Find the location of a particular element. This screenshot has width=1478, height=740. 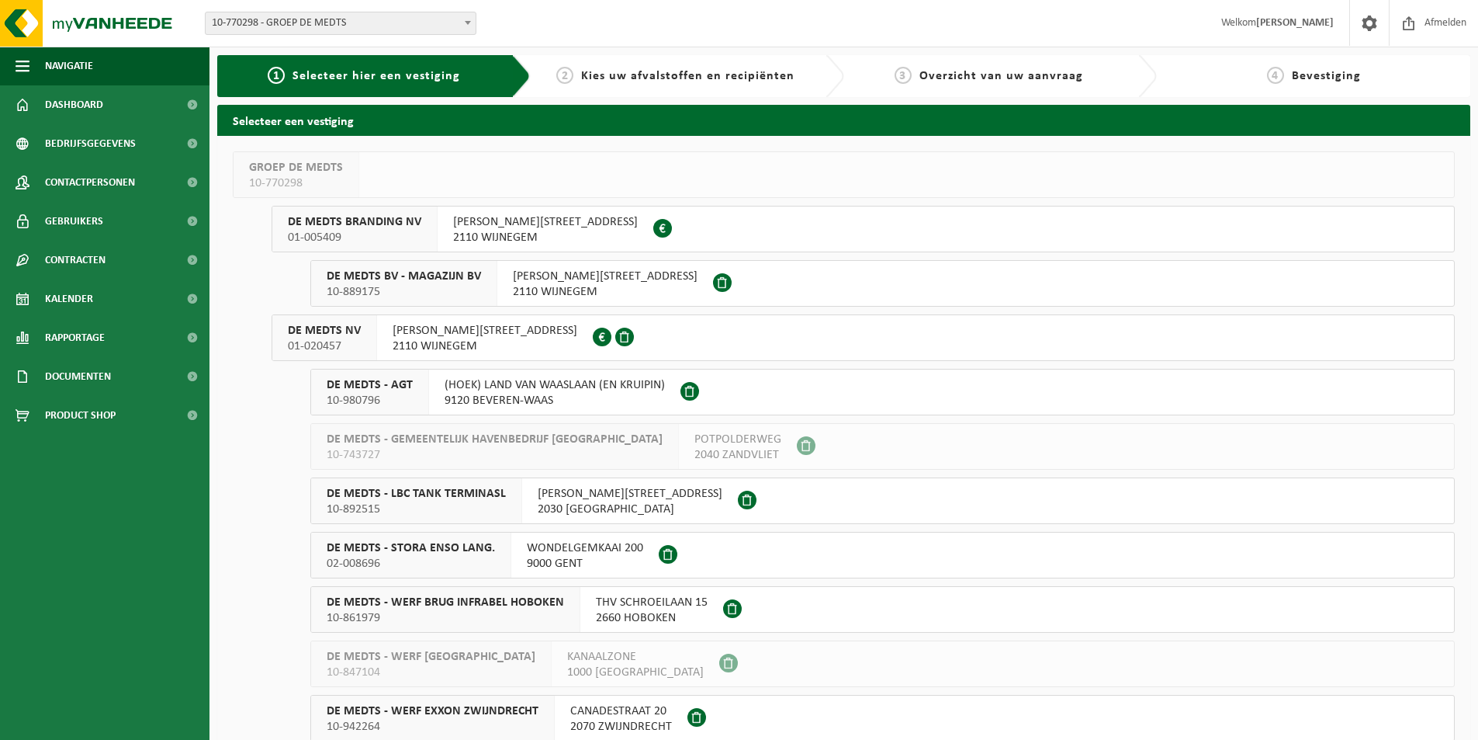

h2: Selecteer een vestiging is located at coordinates (844, 120).